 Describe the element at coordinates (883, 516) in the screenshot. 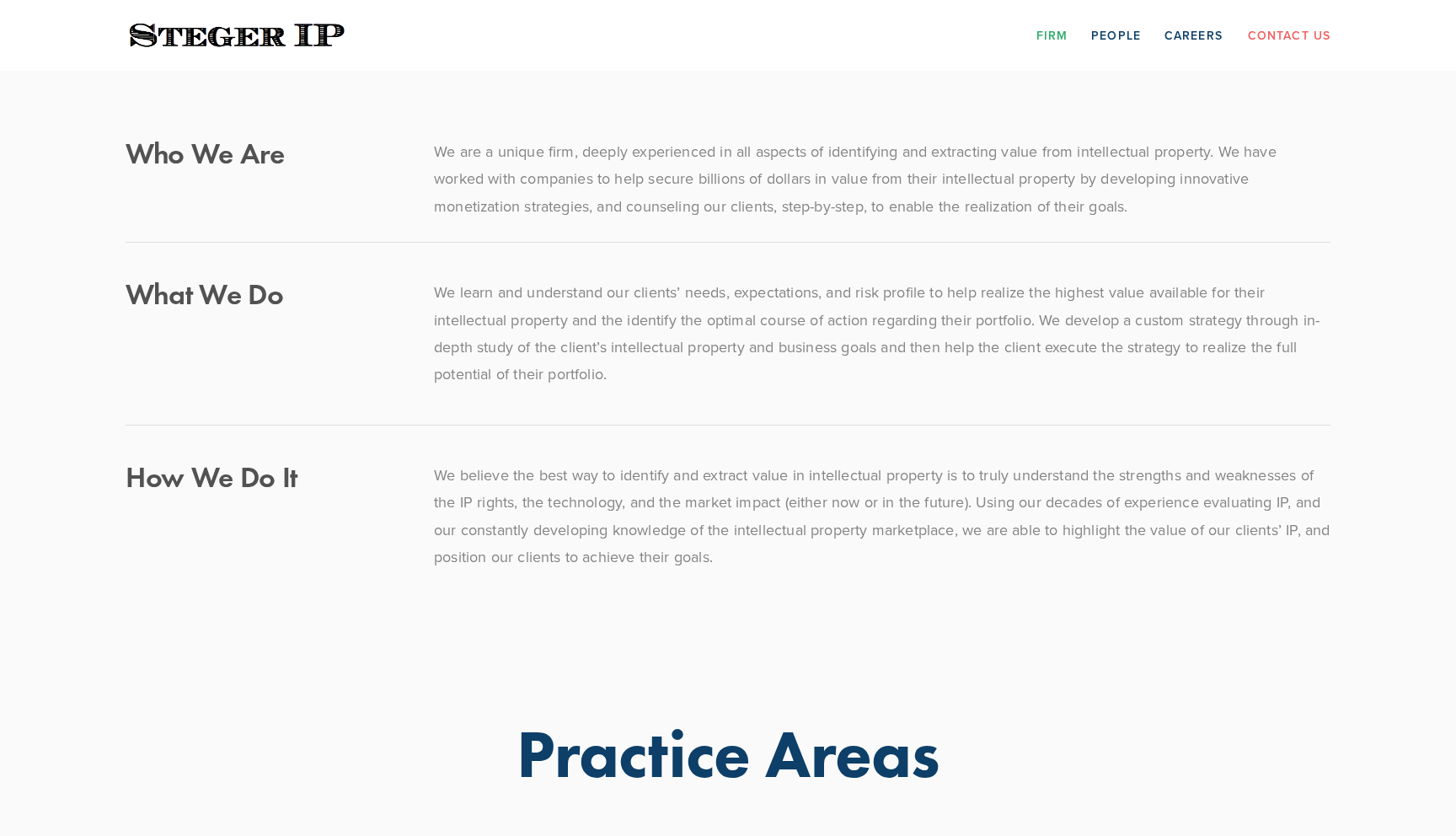

I see `p: We believe the best way to identify and extract value in intellectual property is to truly unders...` at that location.